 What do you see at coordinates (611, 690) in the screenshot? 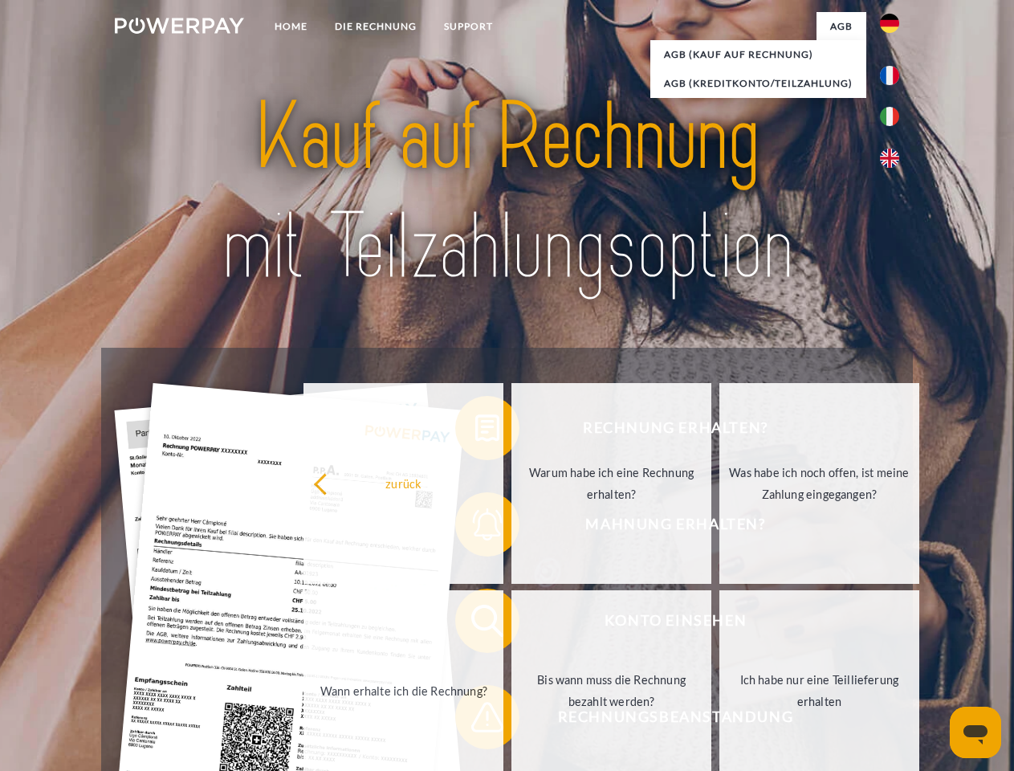
I see `div: Bis wann muss die Rechnung bezahlt werden?` at bounding box center [611, 690].